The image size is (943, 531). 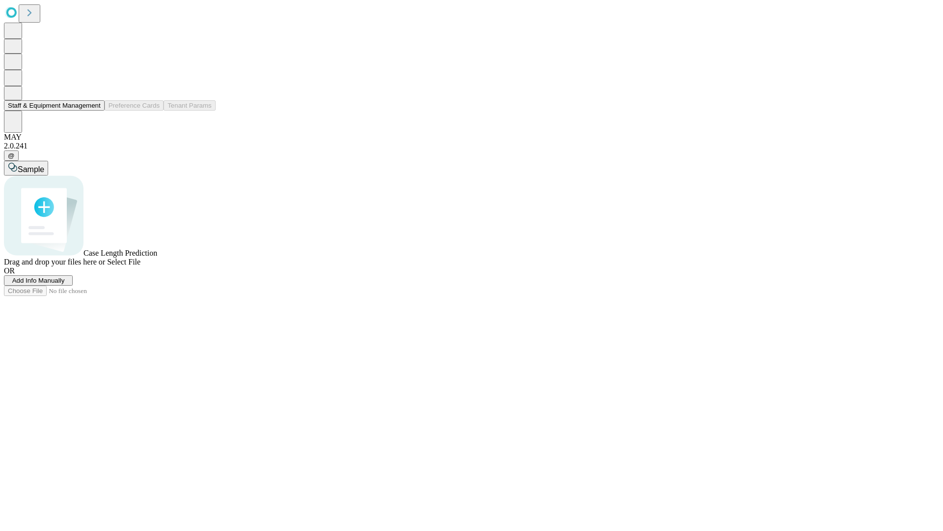 I want to click on div: MAY, so click(x=472, y=137).